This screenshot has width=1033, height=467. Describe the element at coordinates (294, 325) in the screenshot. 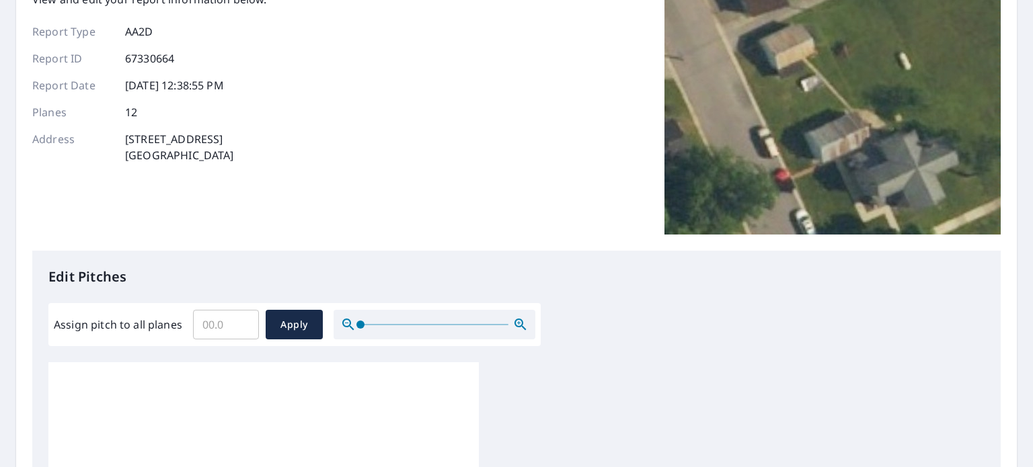

I see `span: Apply` at that location.